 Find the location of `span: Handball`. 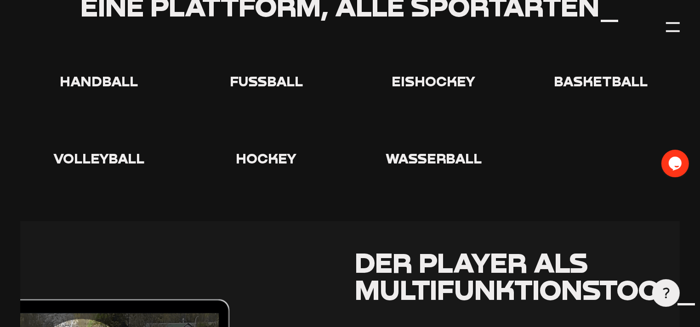

span: Handball is located at coordinates (99, 81).